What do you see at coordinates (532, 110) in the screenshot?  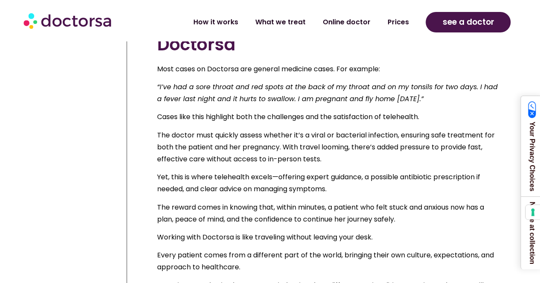 I see `img: California Consumer Privacy Act (CCPA) Opt-Out Icon` at bounding box center [532, 110].